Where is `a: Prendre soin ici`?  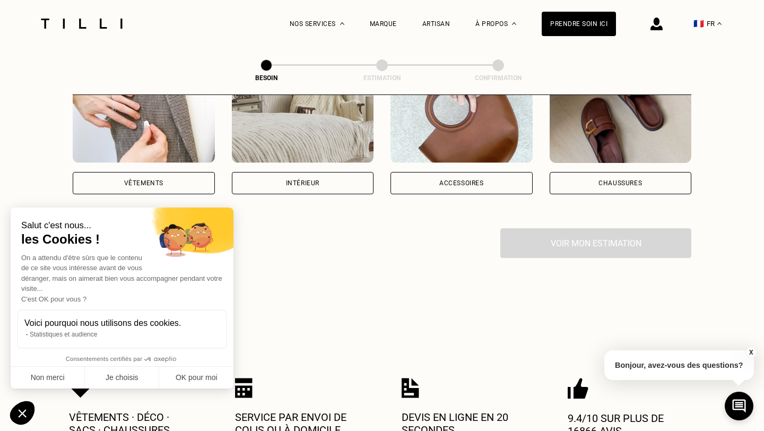
a: Prendre soin ici is located at coordinates (578, 24).